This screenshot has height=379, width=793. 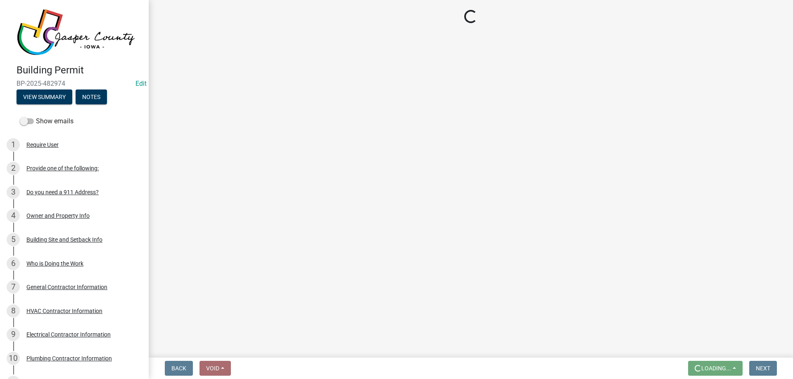 I want to click on div: 1, so click(x=13, y=145).